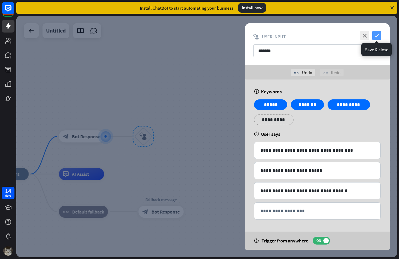 This screenshot has width=399, height=259. I want to click on span: ON, so click(318, 241).